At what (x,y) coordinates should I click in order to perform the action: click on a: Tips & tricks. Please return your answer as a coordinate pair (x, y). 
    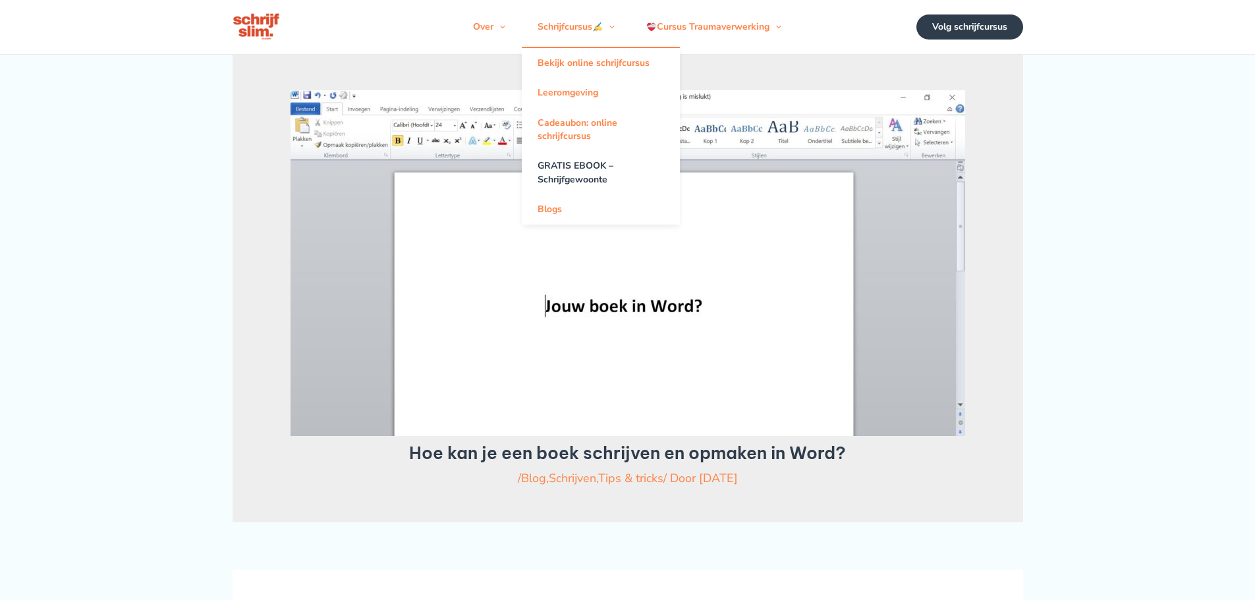
    Looking at the image, I should click on (631, 478).